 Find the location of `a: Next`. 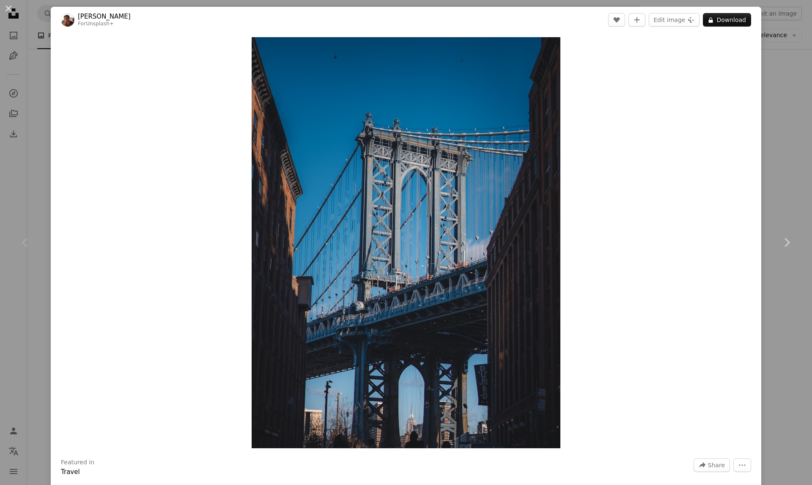

a: Next is located at coordinates (786, 243).